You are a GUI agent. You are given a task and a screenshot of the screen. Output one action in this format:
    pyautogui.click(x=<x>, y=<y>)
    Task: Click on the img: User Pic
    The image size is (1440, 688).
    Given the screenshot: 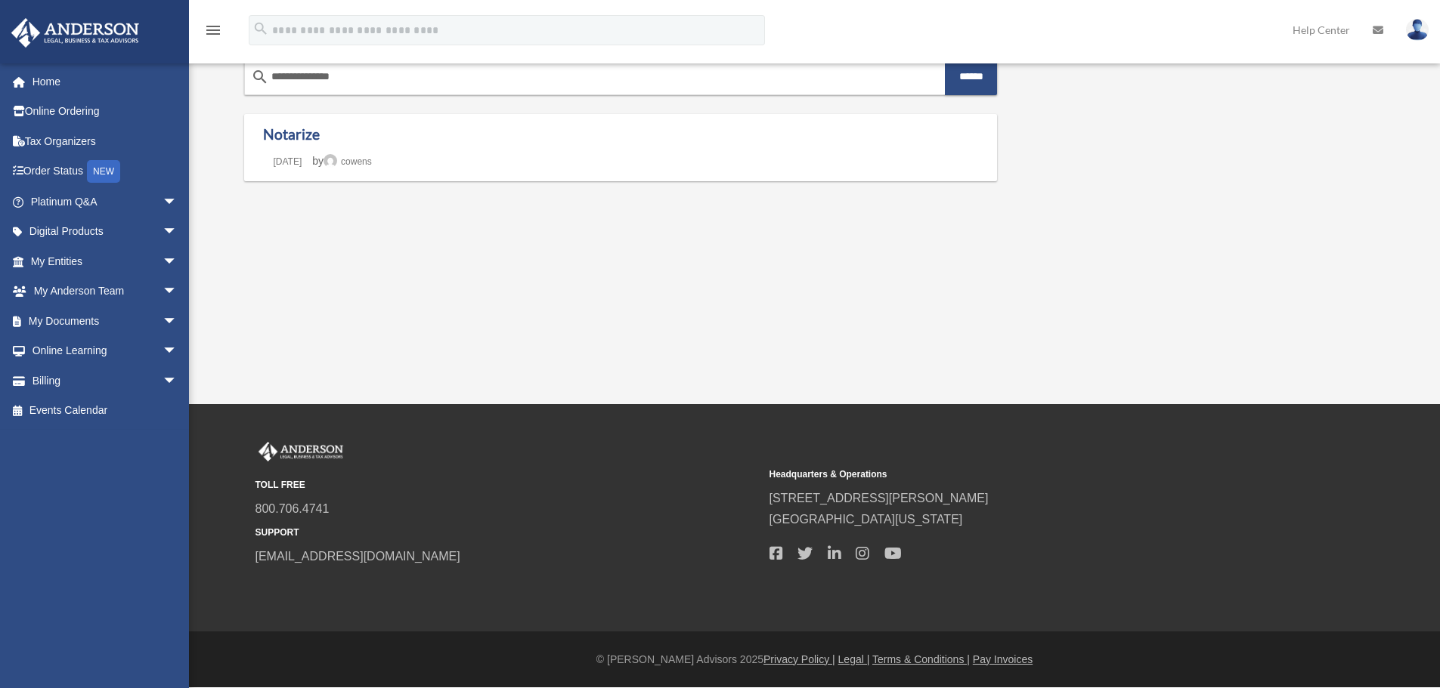 What is the action you would take?
    pyautogui.click(x=1417, y=29)
    